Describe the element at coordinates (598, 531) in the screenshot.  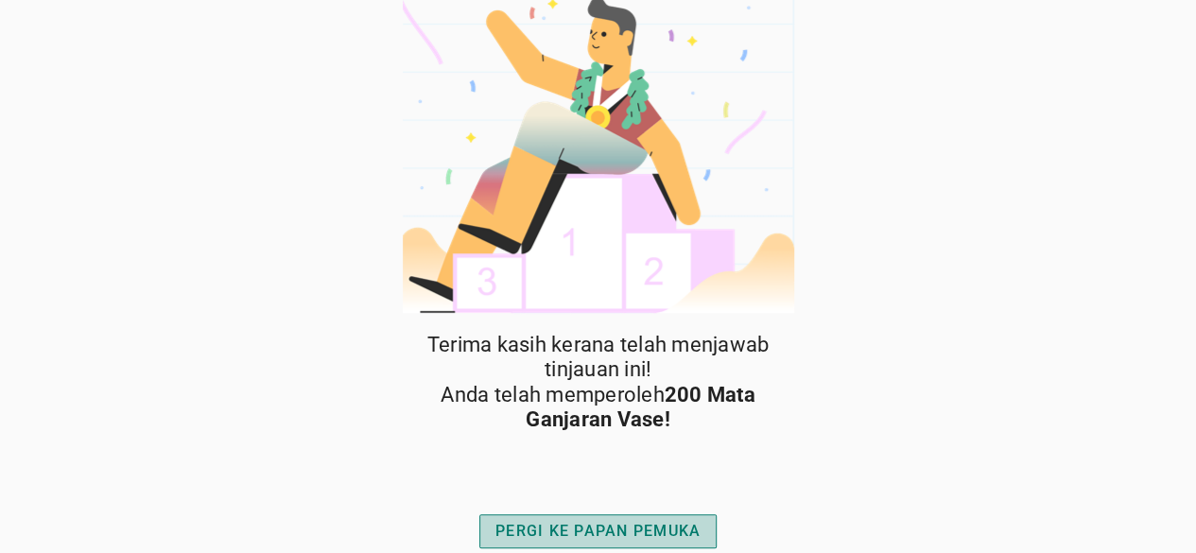
I see `div: PERGI KE PAPAN PEMUKA` at that location.